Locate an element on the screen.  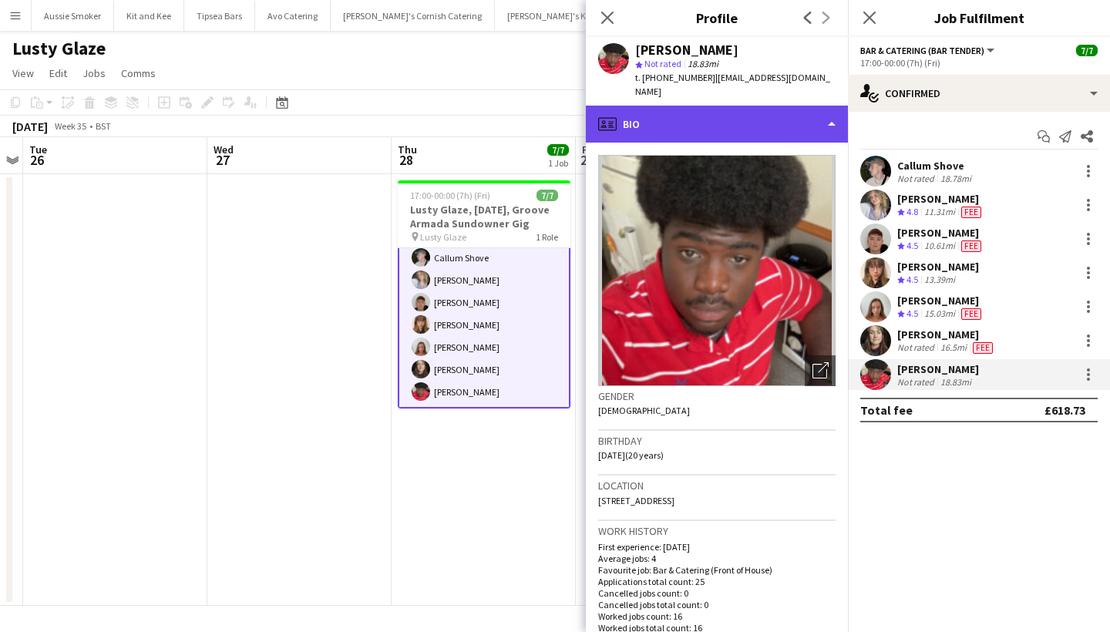
p: Average jobs: 4 is located at coordinates (717, 558).